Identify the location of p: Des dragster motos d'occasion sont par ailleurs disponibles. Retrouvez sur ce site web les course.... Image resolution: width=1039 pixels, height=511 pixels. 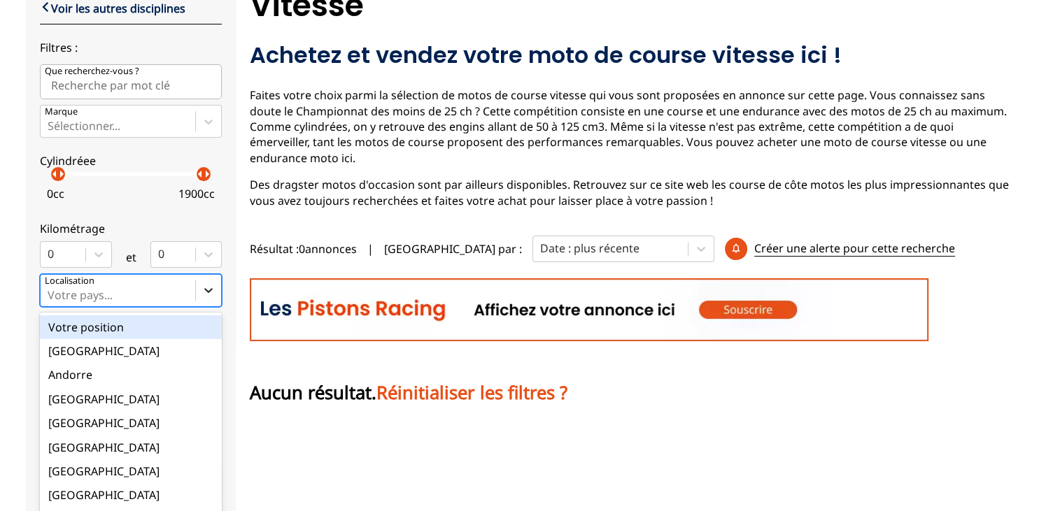
(631, 192).